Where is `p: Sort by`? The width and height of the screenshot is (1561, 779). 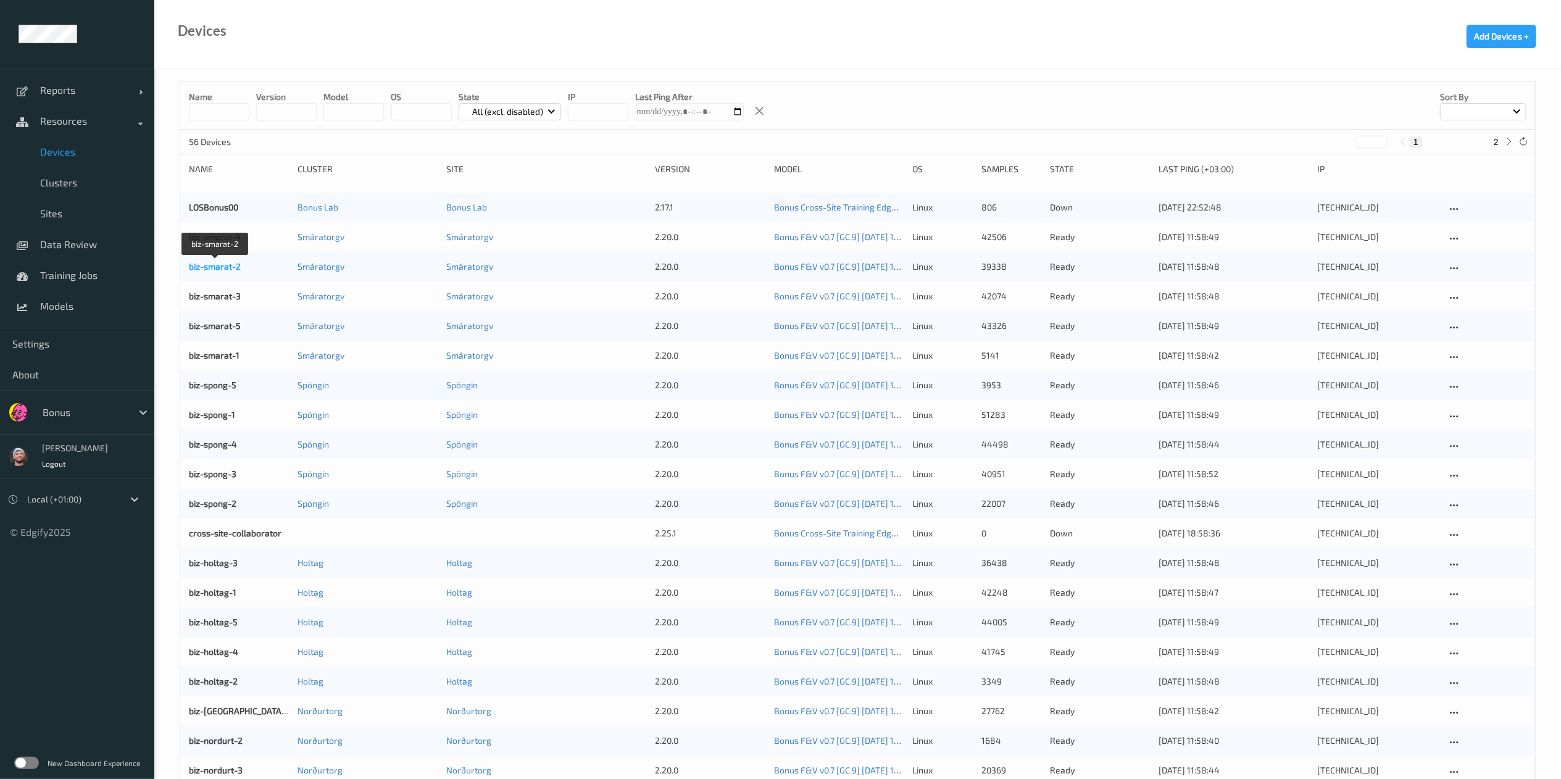 p: Sort by is located at coordinates (1483, 97).